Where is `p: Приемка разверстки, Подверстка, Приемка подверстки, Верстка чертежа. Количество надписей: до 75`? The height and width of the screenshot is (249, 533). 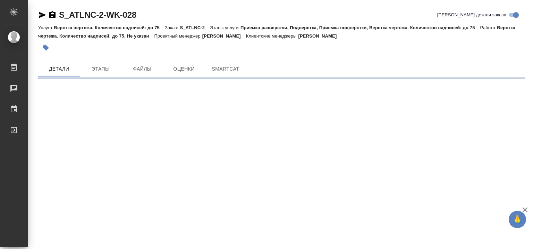 p: Приемка разверстки, Подверстка, Приемка подверстки, Верстка чертежа. Количество надписей: до 75 is located at coordinates (360, 27).